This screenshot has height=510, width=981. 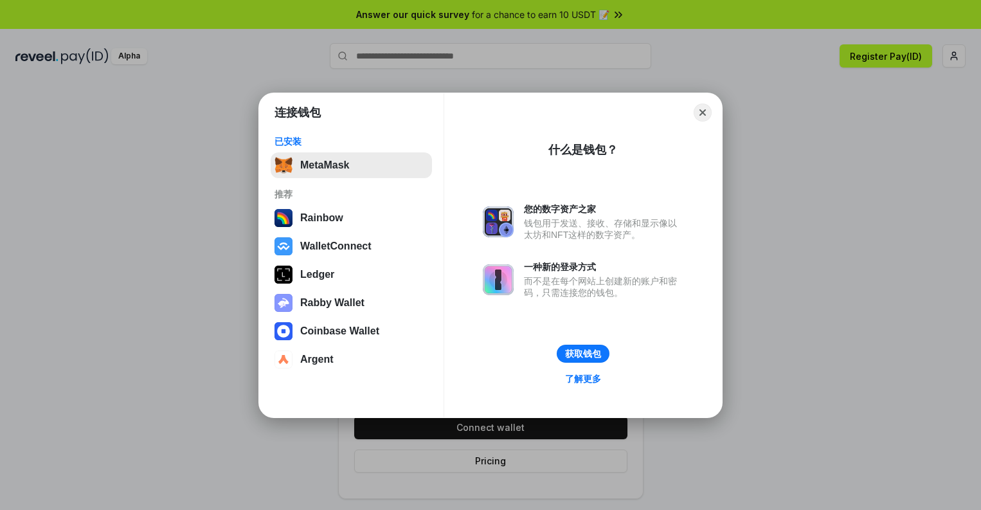 I want to click on button: MetaMask, so click(x=351, y=165).